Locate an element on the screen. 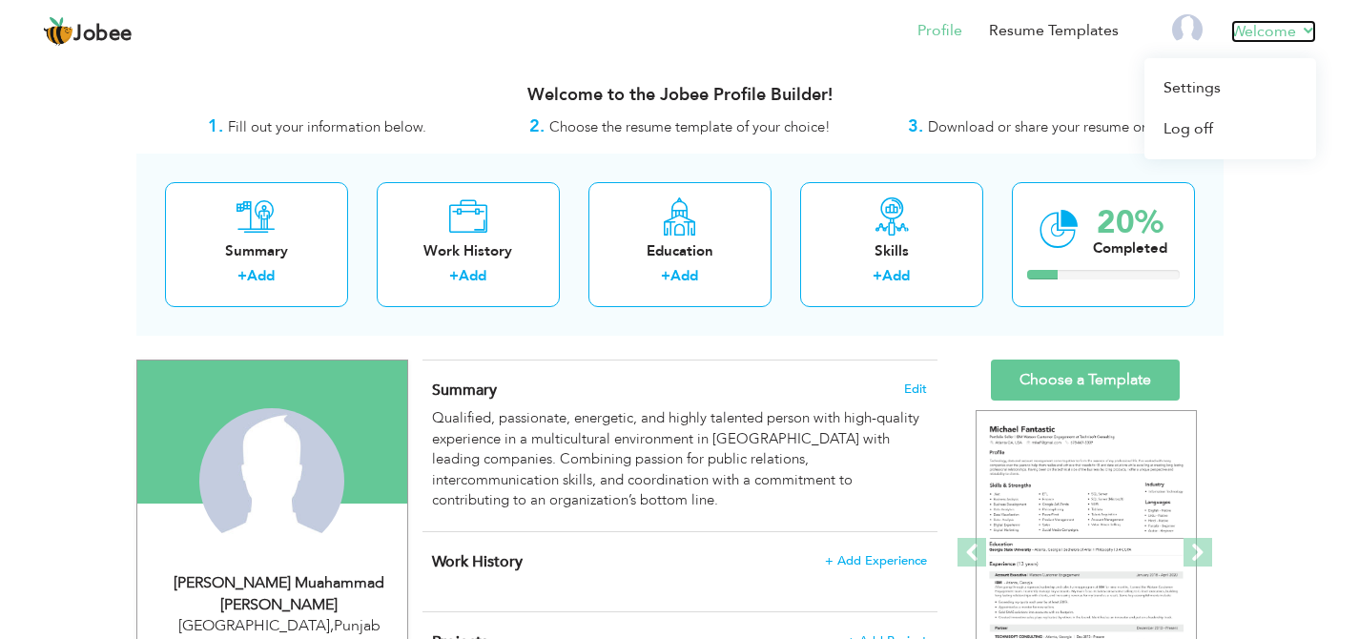  span: Choose the resume template of your choice! is located at coordinates (690, 127).